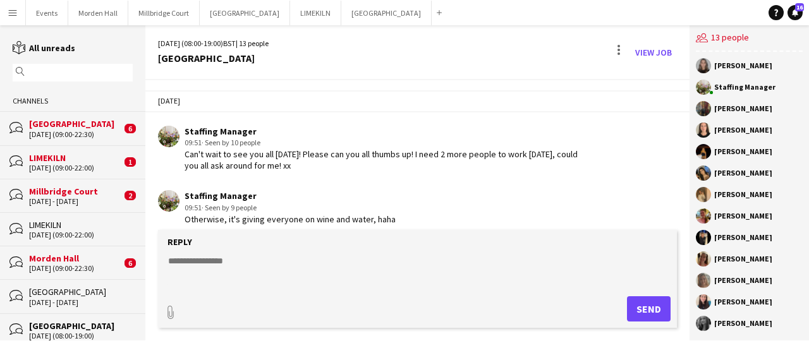 The image size is (809, 348). I want to click on button: Events, so click(47, 13).